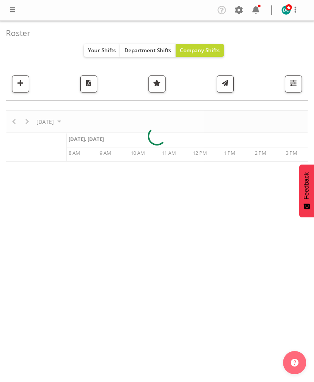  I want to click on button: Your Shifts, so click(102, 50).